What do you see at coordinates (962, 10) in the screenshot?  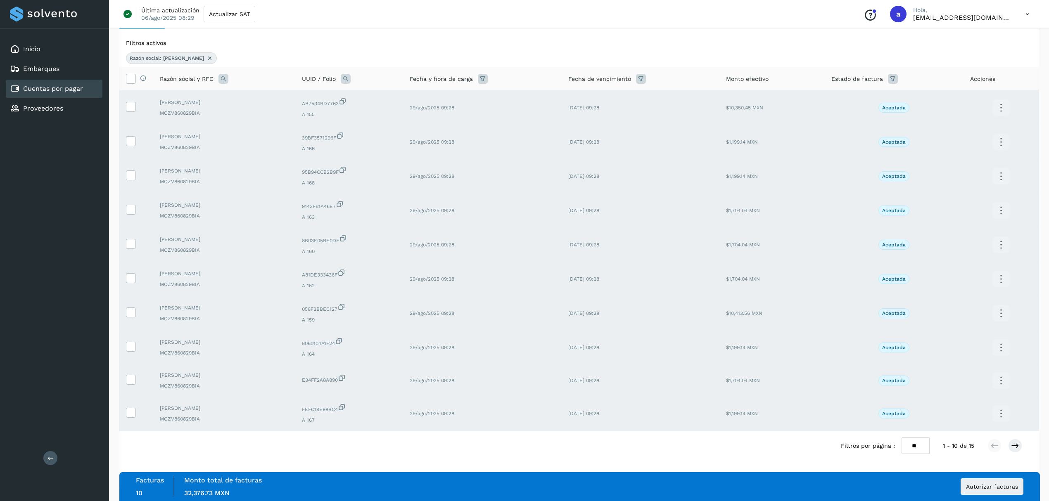 I see `p: Hola,` at bounding box center [962, 10].